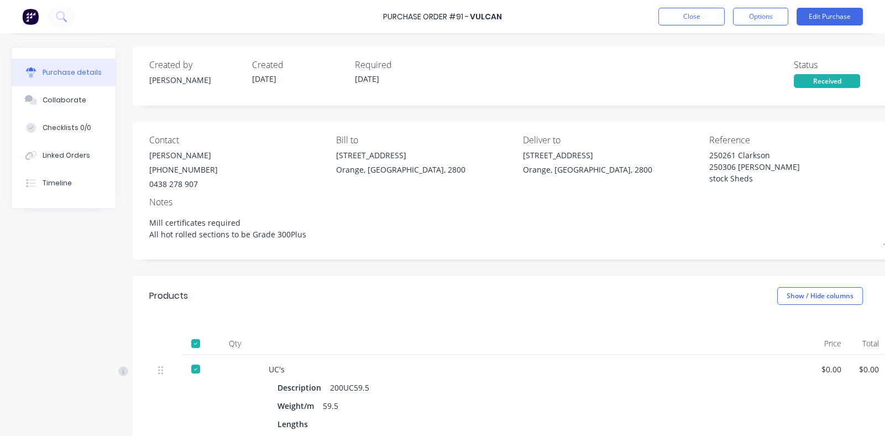 The image size is (885, 436). What do you see at coordinates (402, 65) in the screenshot?
I see `div: Required` at bounding box center [402, 65].